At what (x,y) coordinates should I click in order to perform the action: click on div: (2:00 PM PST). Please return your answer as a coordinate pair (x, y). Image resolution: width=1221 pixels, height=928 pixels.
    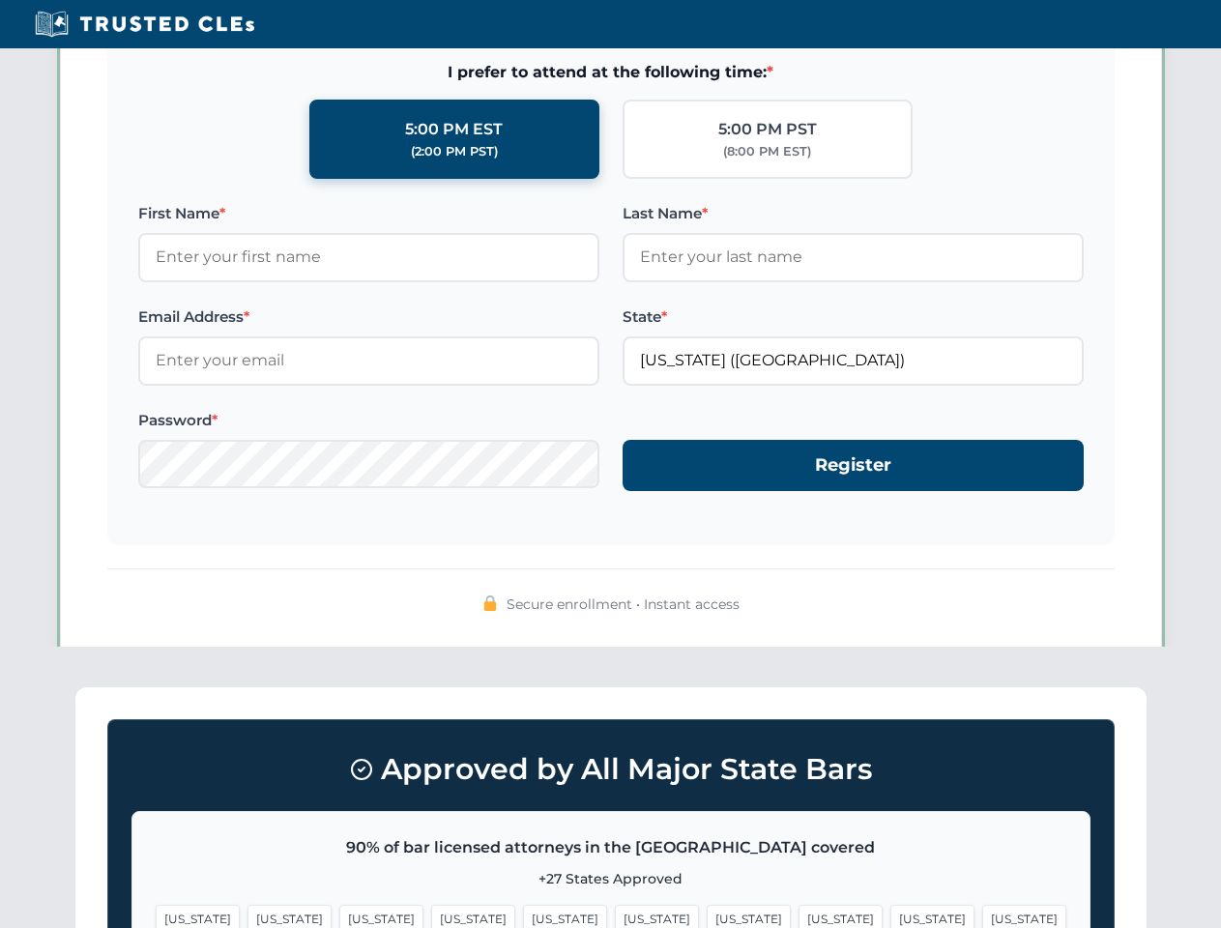
    Looking at the image, I should click on (454, 152).